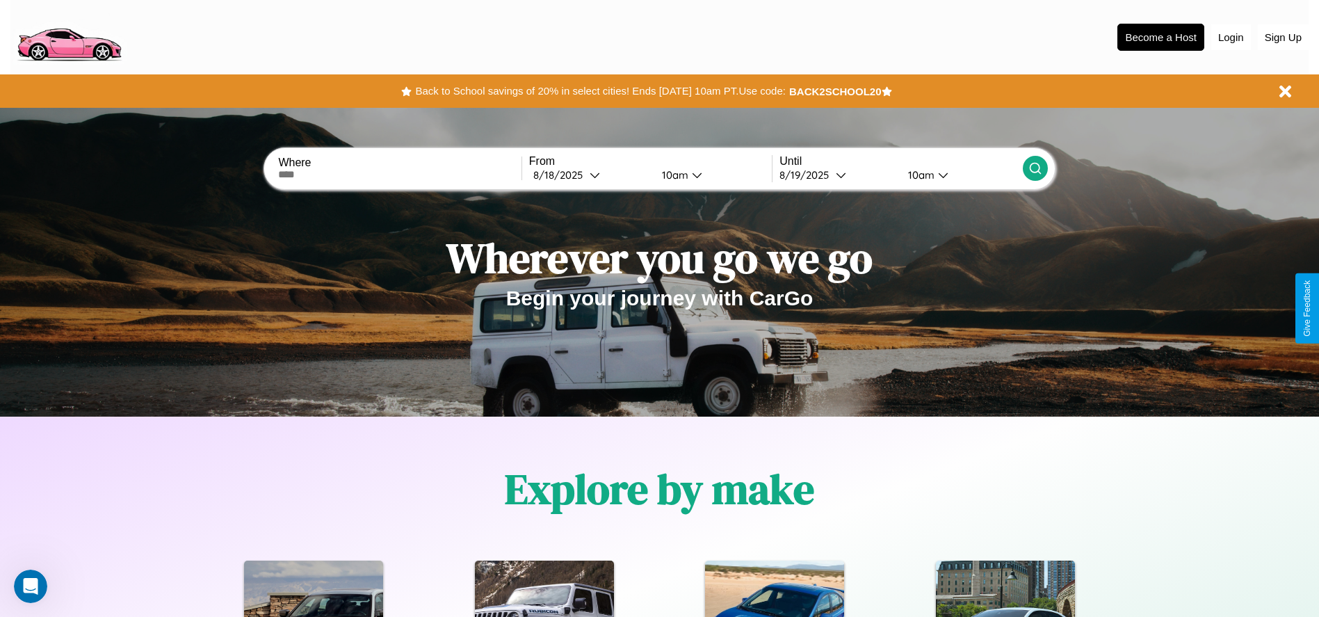 This screenshot has width=1319, height=617. Describe the element at coordinates (1161, 37) in the screenshot. I see `button: Become a Host` at that location.